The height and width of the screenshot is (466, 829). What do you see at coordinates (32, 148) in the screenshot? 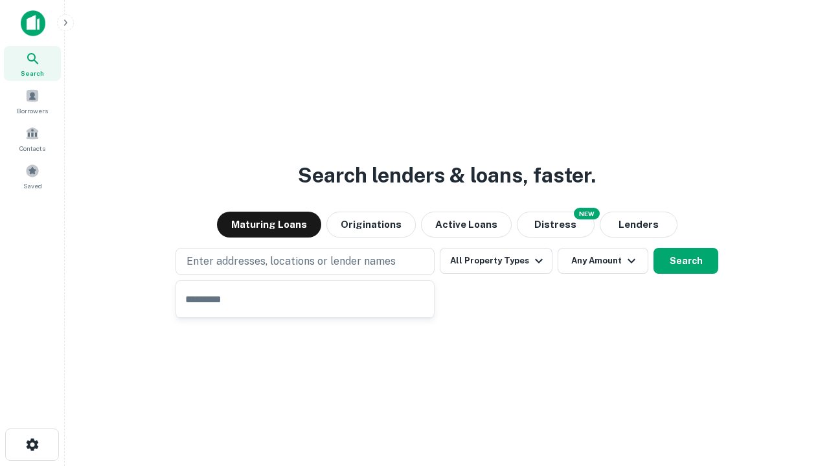
I see `span: Contacts` at bounding box center [32, 148].